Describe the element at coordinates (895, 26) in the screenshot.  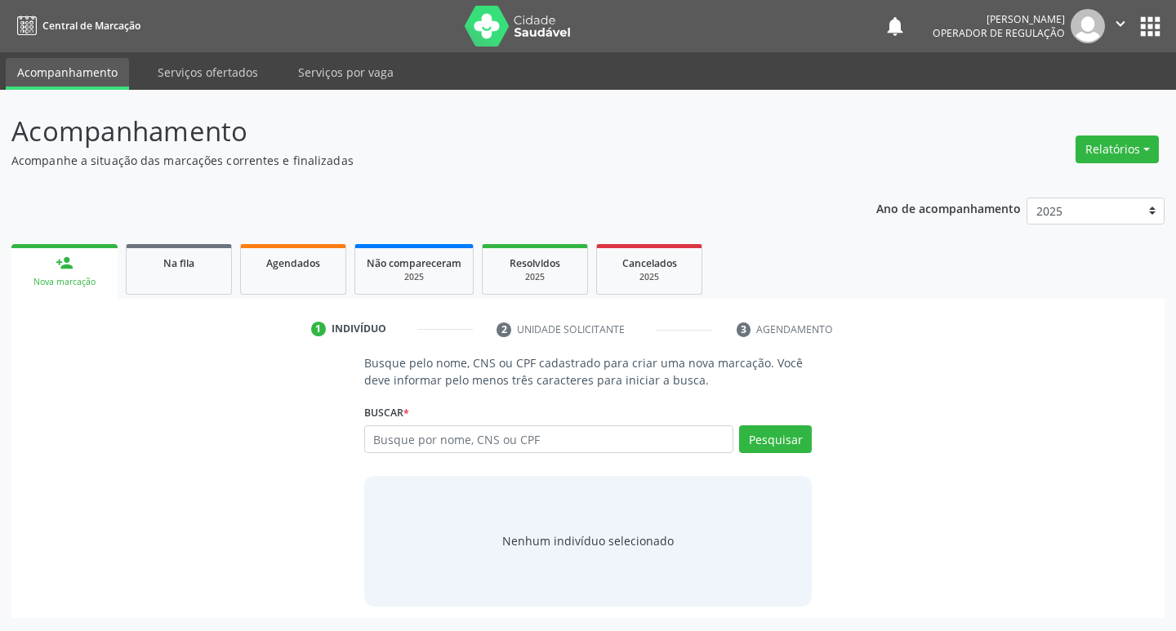
I see `button: notifications` at that location.